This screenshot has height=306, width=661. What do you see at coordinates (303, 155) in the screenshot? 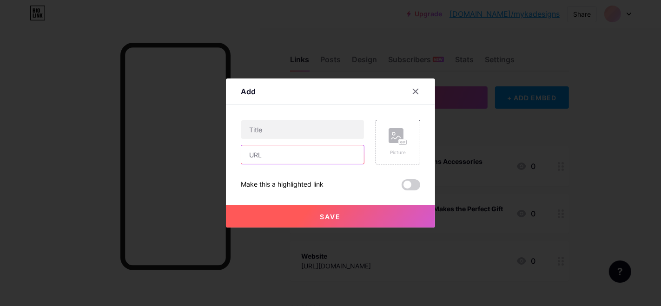
I see `input: URL` at bounding box center [303, 155].